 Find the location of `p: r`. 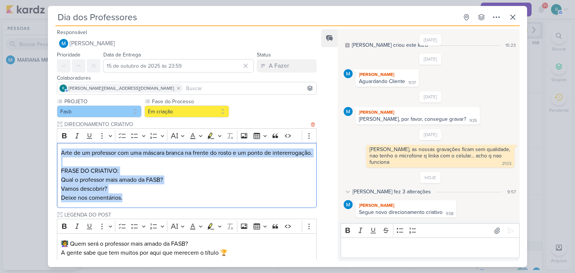

p: r is located at coordinates (63, 89).